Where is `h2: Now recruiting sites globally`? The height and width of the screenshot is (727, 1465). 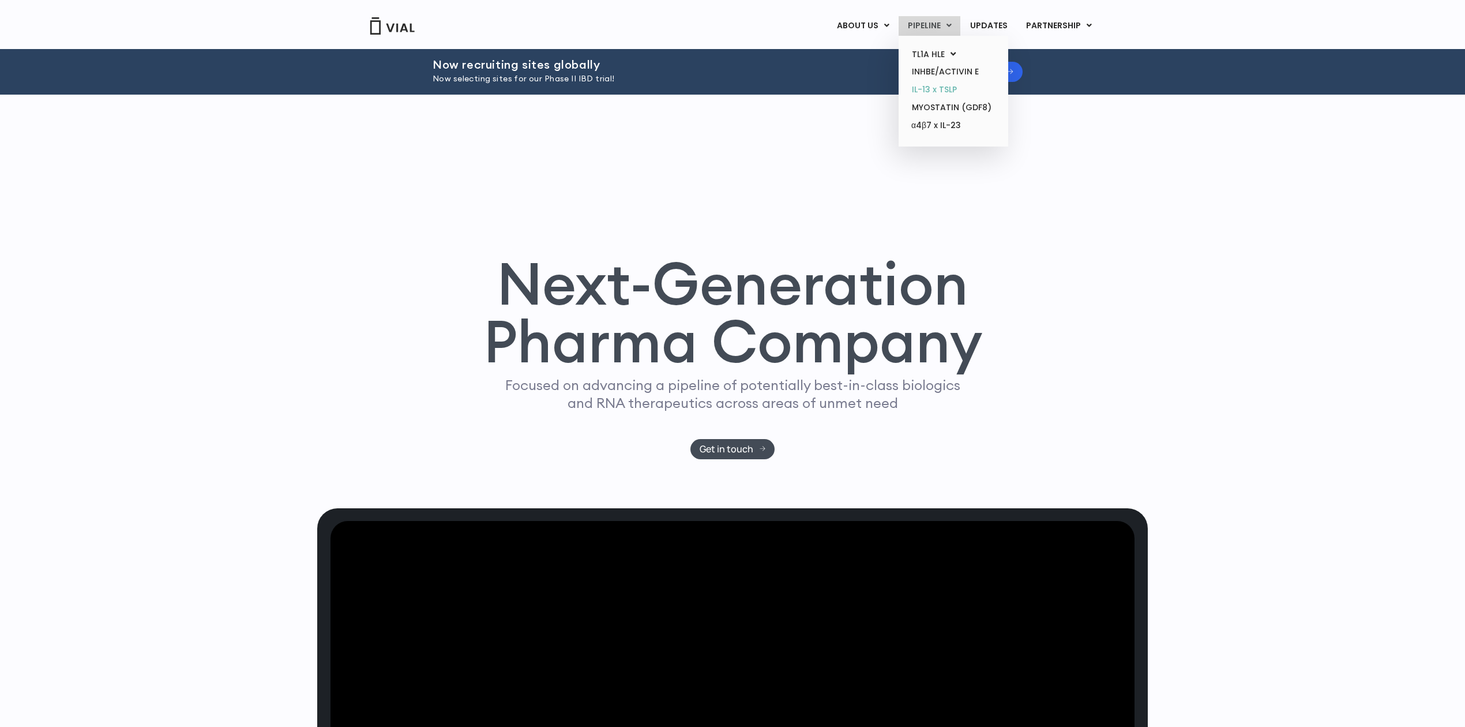
h2: Now recruiting sites globally is located at coordinates (671, 65).